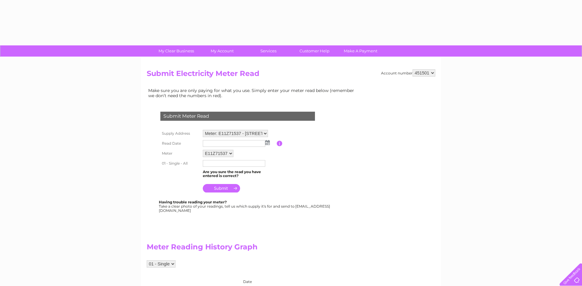  What do you see at coordinates (291, 75) in the screenshot?
I see `h2: Submit Electricity Meter Read` at bounding box center [291, 75].